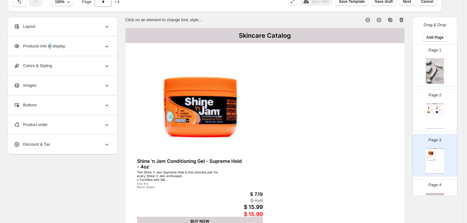  What do you see at coordinates (435, 200) in the screenshot?
I see `div: Page 4cover page` at bounding box center [435, 200].